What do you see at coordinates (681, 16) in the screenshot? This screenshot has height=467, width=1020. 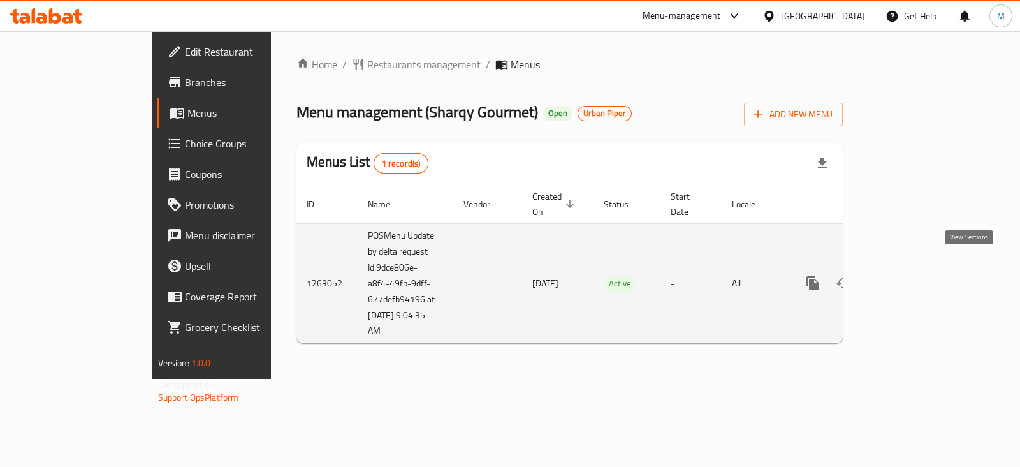 I see `div: Menu-management` at bounding box center [681, 16].